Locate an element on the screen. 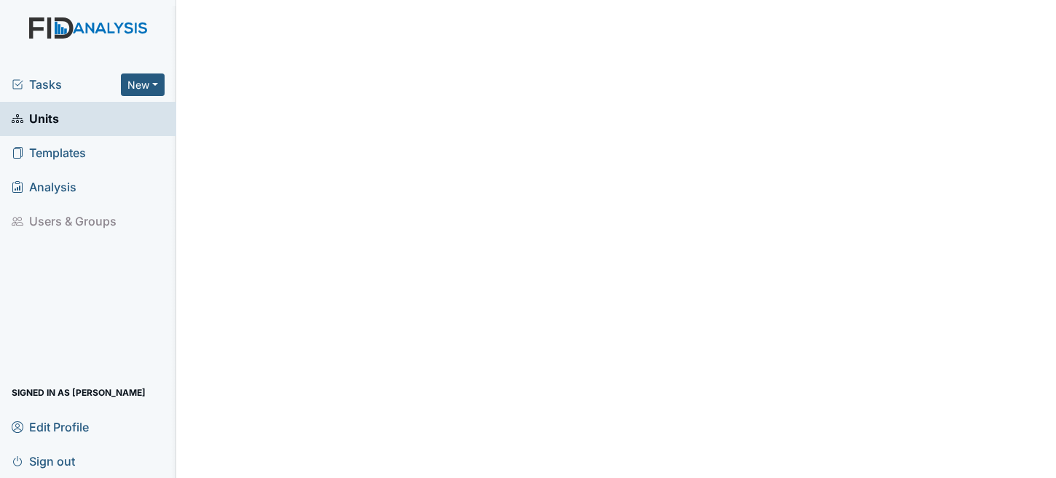 This screenshot has height=478, width=1056. span: Edit Profile is located at coordinates (50, 427).